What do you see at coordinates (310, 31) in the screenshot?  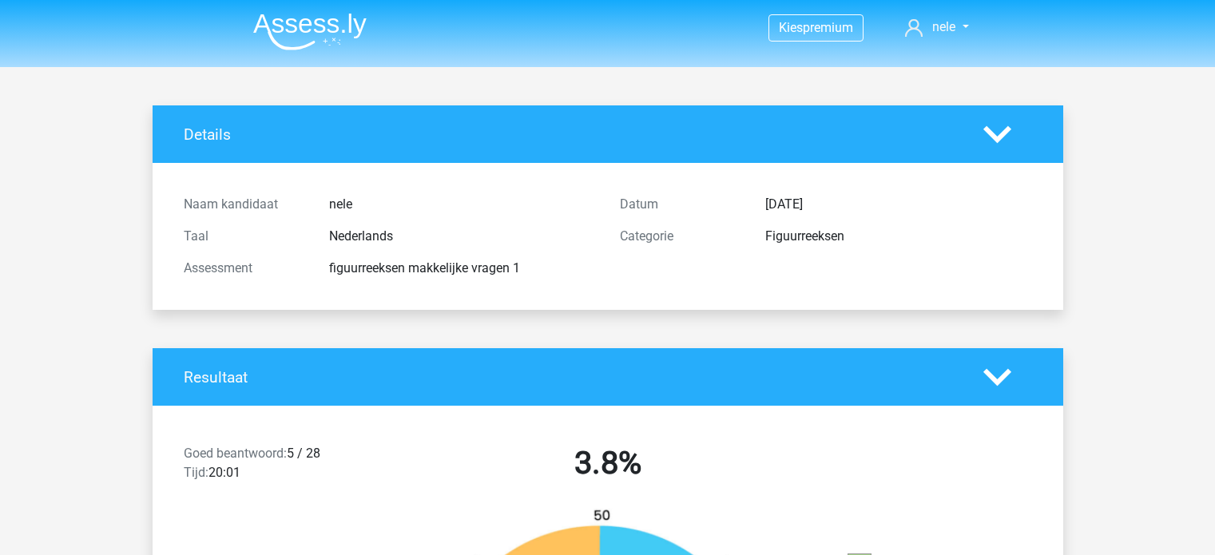 I see `img: Assessly` at bounding box center [310, 31].